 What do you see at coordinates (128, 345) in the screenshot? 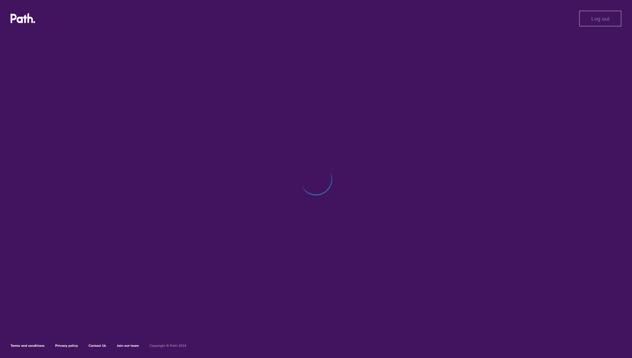
I see `a: Join our team` at bounding box center [128, 345].